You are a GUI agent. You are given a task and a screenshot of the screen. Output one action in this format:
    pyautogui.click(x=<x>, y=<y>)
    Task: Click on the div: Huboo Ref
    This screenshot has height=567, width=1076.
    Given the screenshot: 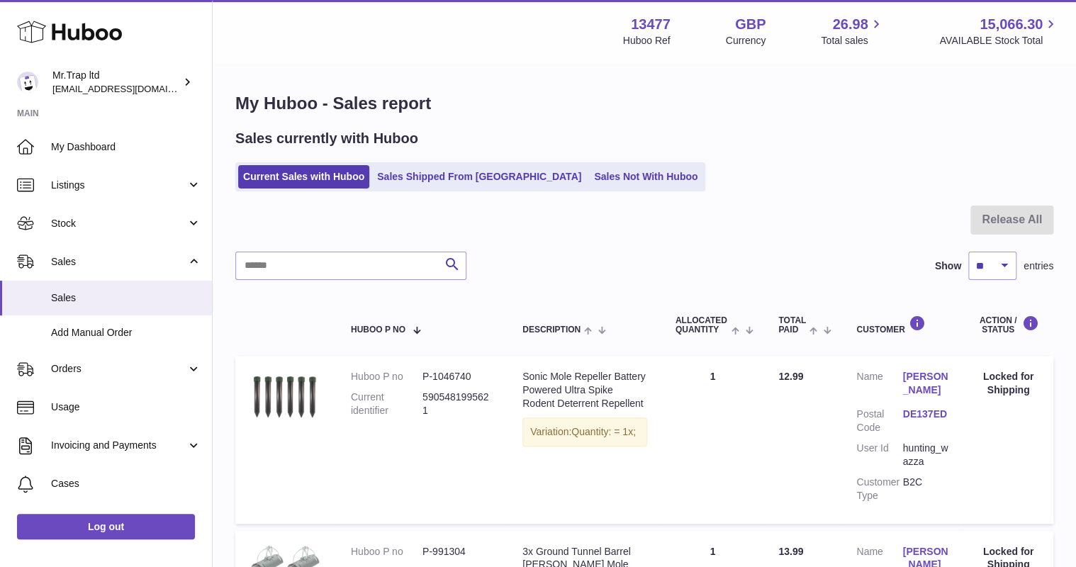 What is the action you would take?
    pyautogui.click(x=646, y=40)
    